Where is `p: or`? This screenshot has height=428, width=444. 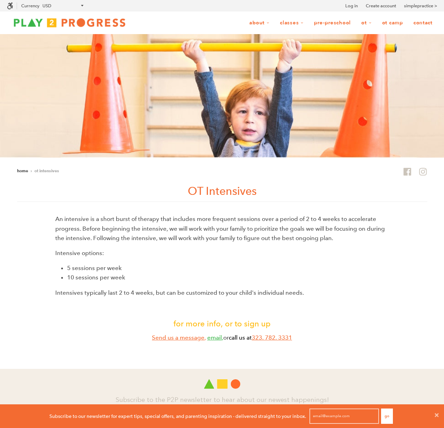 p: or is located at coordinates (222, 337).